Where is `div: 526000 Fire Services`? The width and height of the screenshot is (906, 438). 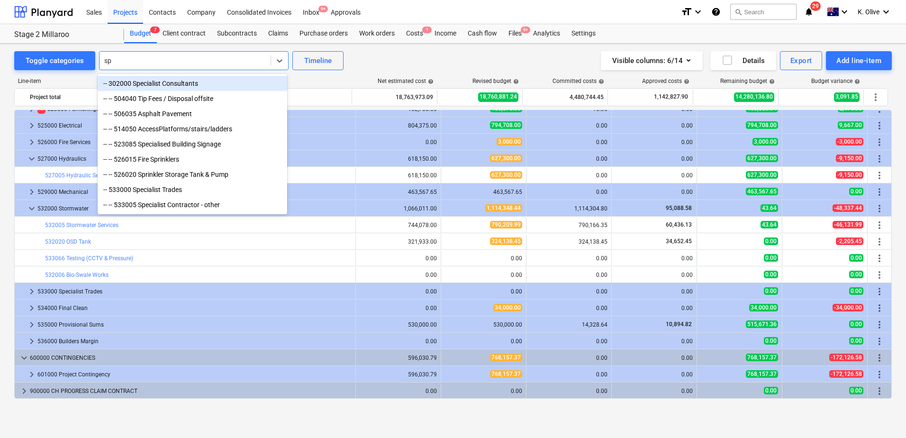 div: 526000 Fire Services is located at coordinates (194, 142).